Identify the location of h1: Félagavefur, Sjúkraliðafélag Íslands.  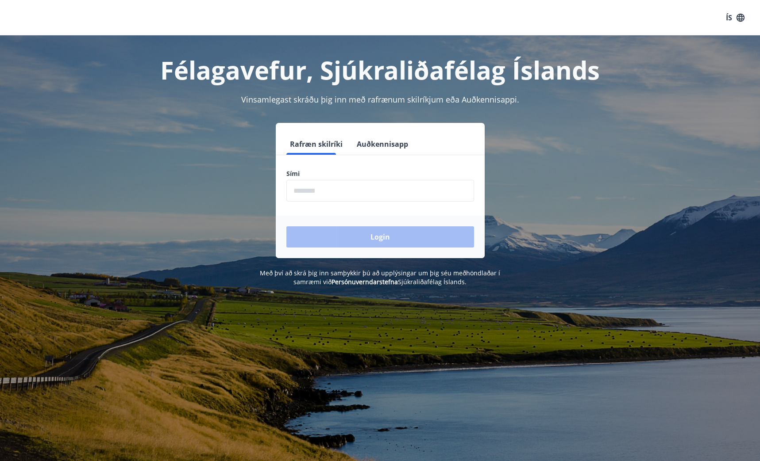
(380, 70).